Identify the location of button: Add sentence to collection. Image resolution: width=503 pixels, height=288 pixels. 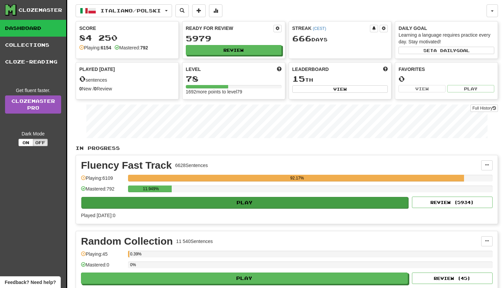
(199, 11).